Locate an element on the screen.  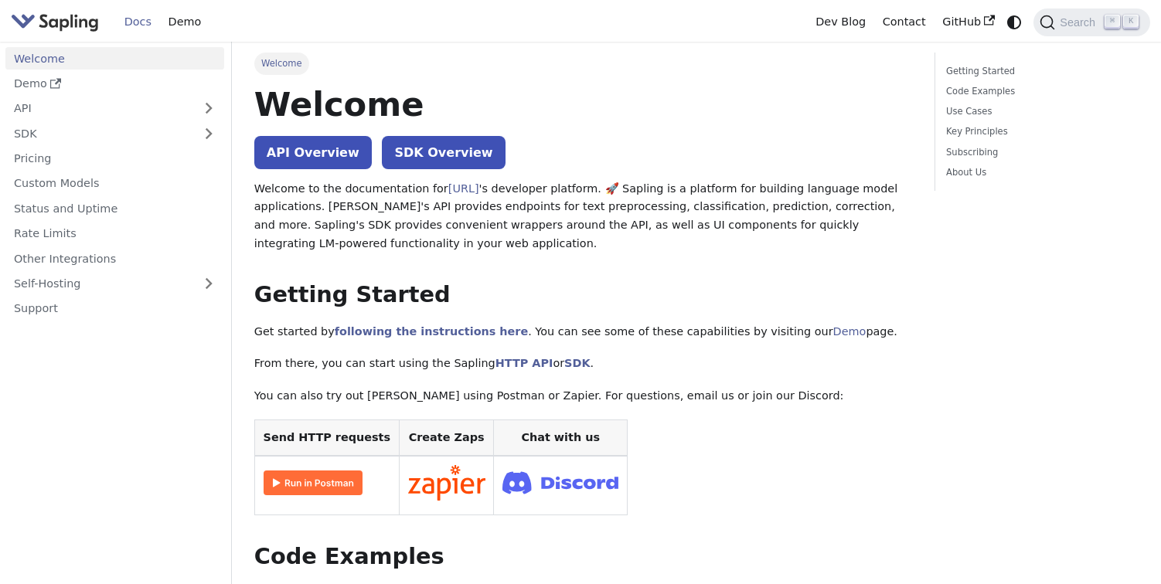
a: following the instructions here is located at coordinates (431, 332).